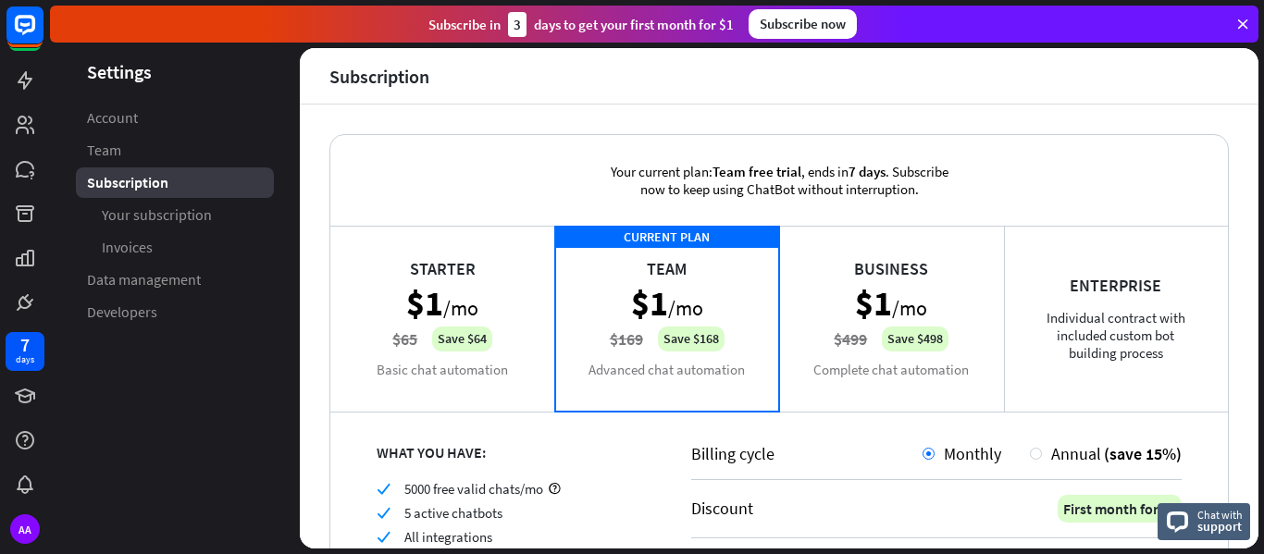  Describe the element at coordinates (511, 452) in the screenshot. I see `div: WHAT YOU HAVE:` at that location.